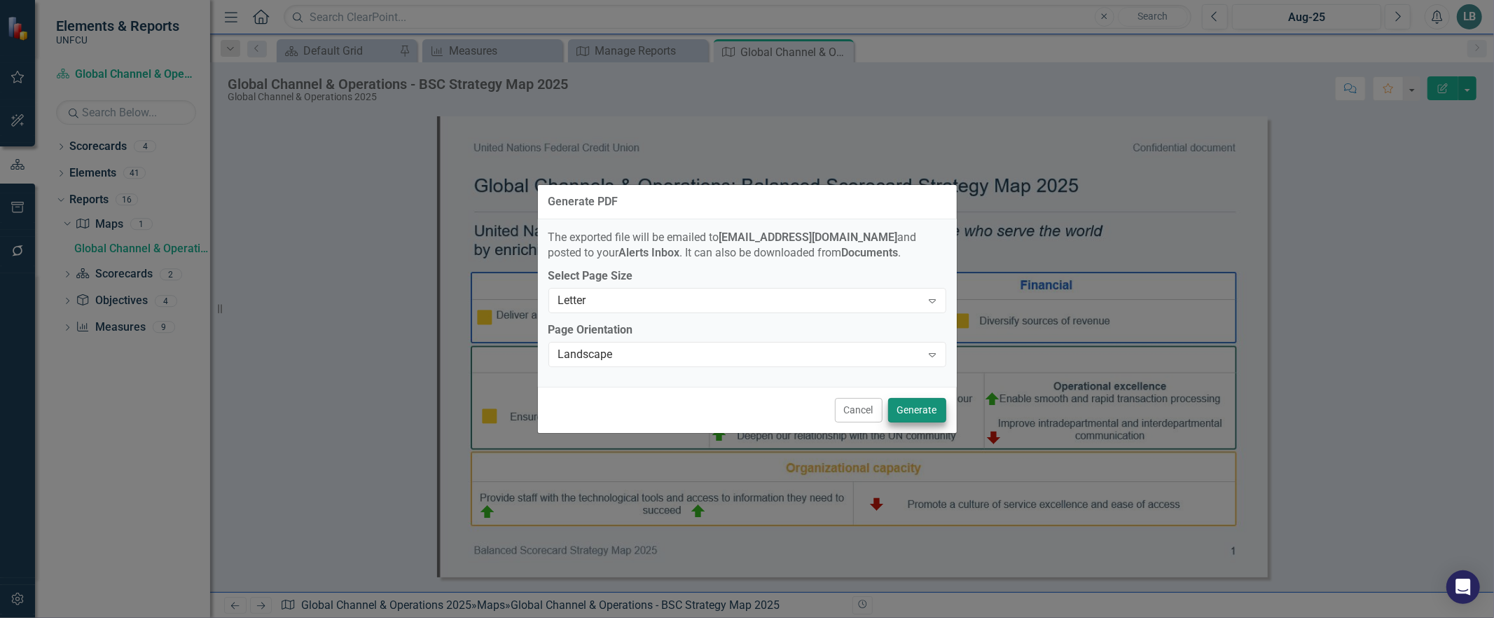  What do you see at coordinates (747, 276) in the screenshot?
I see `label: Select Page Size` at bounding box center [747, 276].